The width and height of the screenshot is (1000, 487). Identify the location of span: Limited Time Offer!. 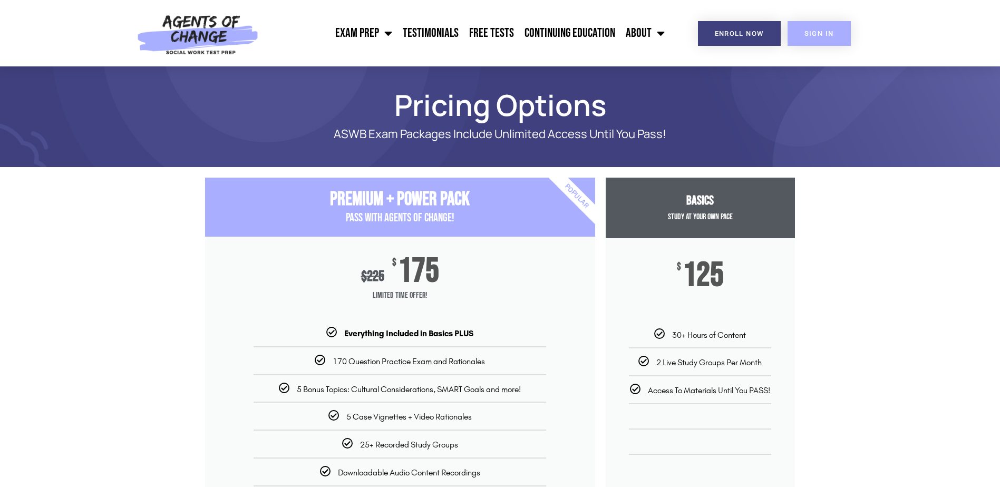
(400, 296).